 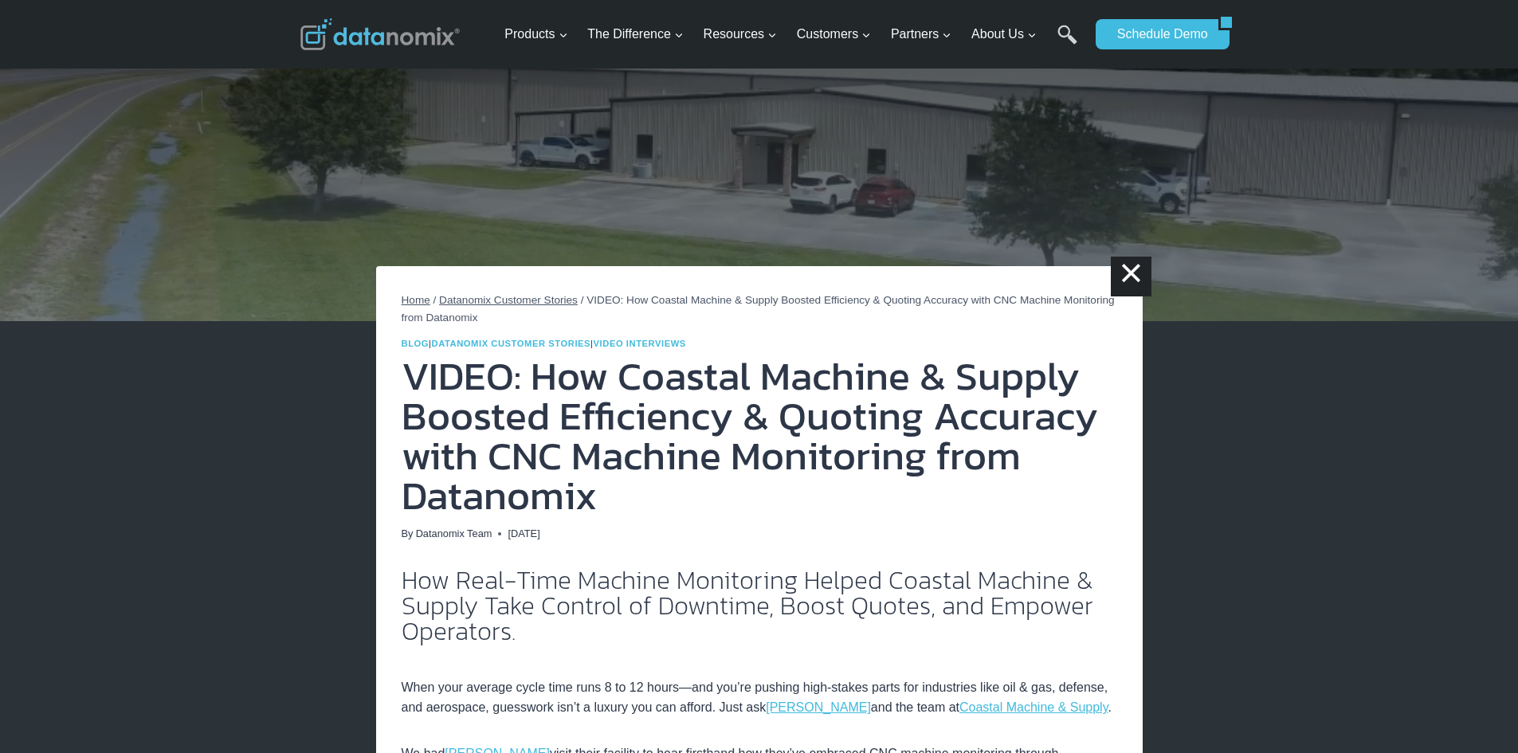 What do you see at coordinates (759, 309) in the screenshot?
I see `nav: Breadcrumbs` at bounding box center [759, 309].